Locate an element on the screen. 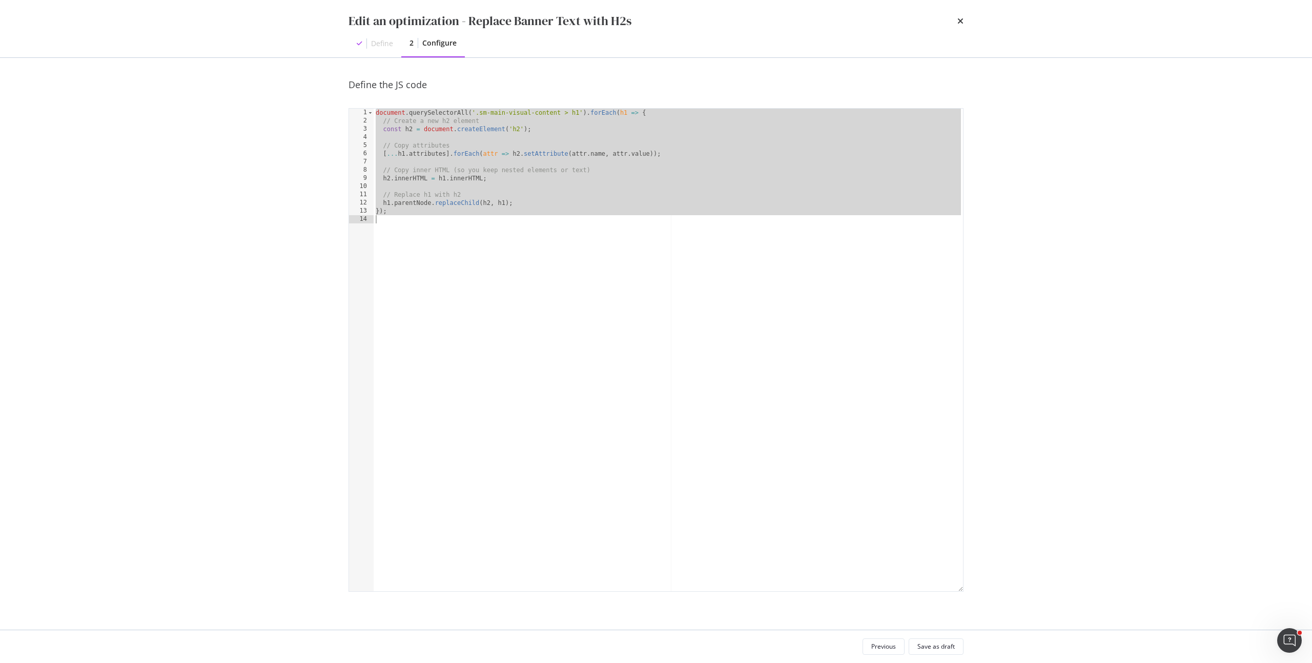  div: 7 is located at coordinates (361, 162).